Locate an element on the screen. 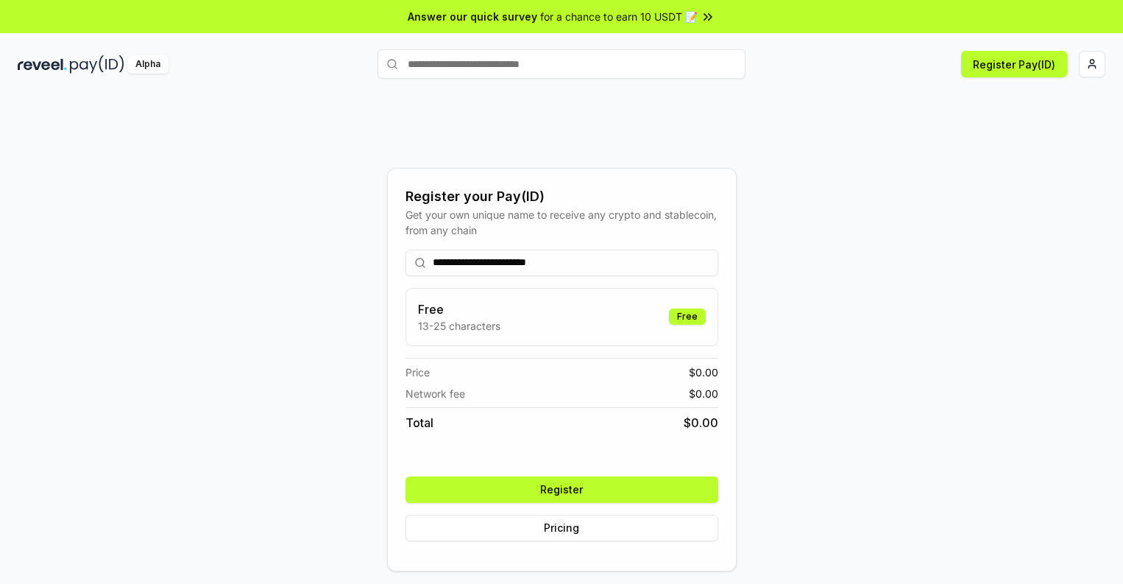 The width and height of the screenshot is (1123, 584). div: Alpha is located at coordinates (148, 64).